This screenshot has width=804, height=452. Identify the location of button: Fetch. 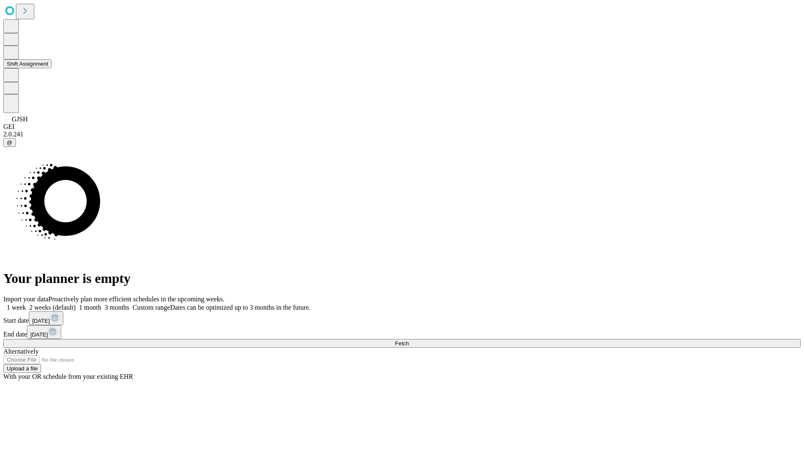
(402, 343).